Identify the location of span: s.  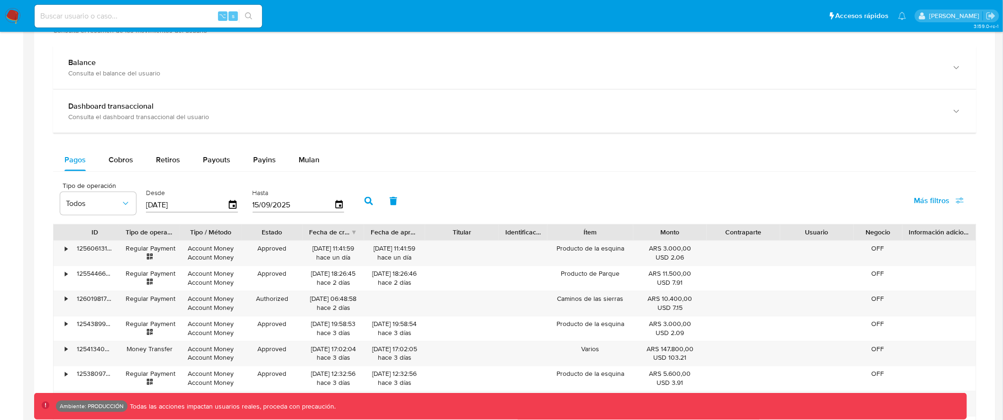
(233, 16).